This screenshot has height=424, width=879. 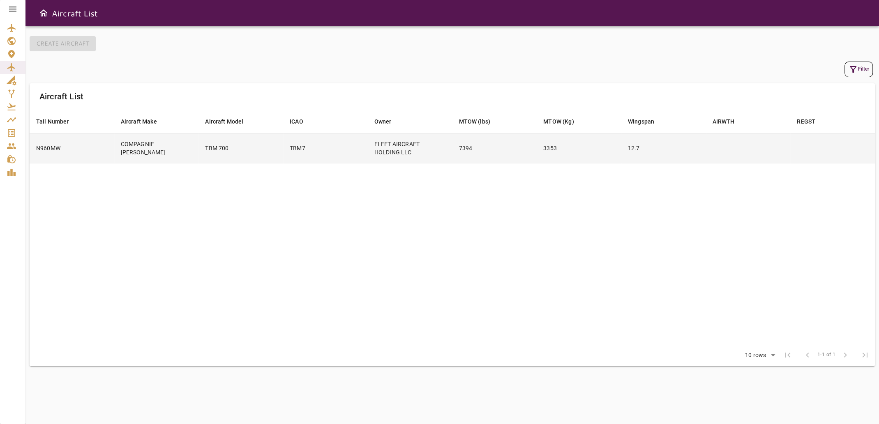 I want to click on div: Tail Number, so click(x=53, y=122).